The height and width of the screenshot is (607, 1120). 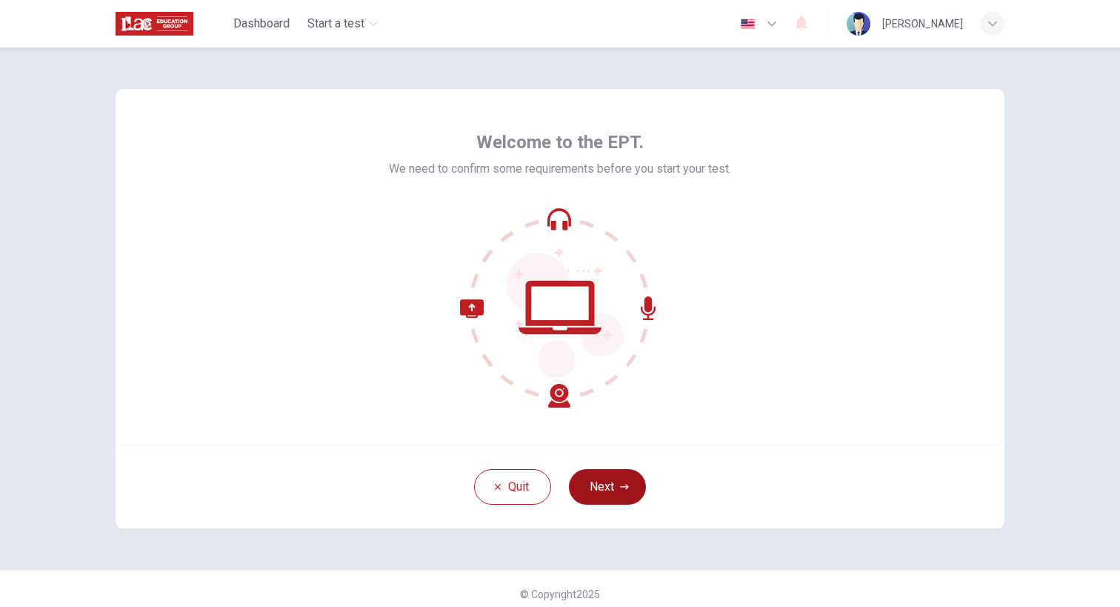 What do you see at coordinates (748, 24) in the screenshot?
I see `img: en` at bounding box center [748, 24].